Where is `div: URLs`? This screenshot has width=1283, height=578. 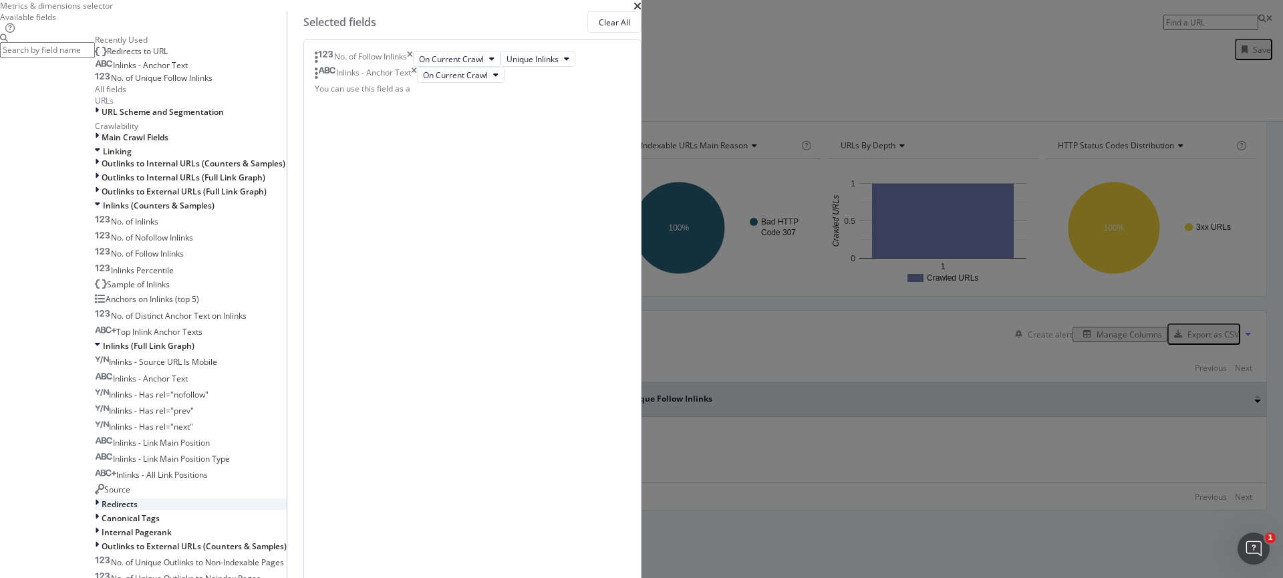
div: URLs is located at coordinates (191, 100).